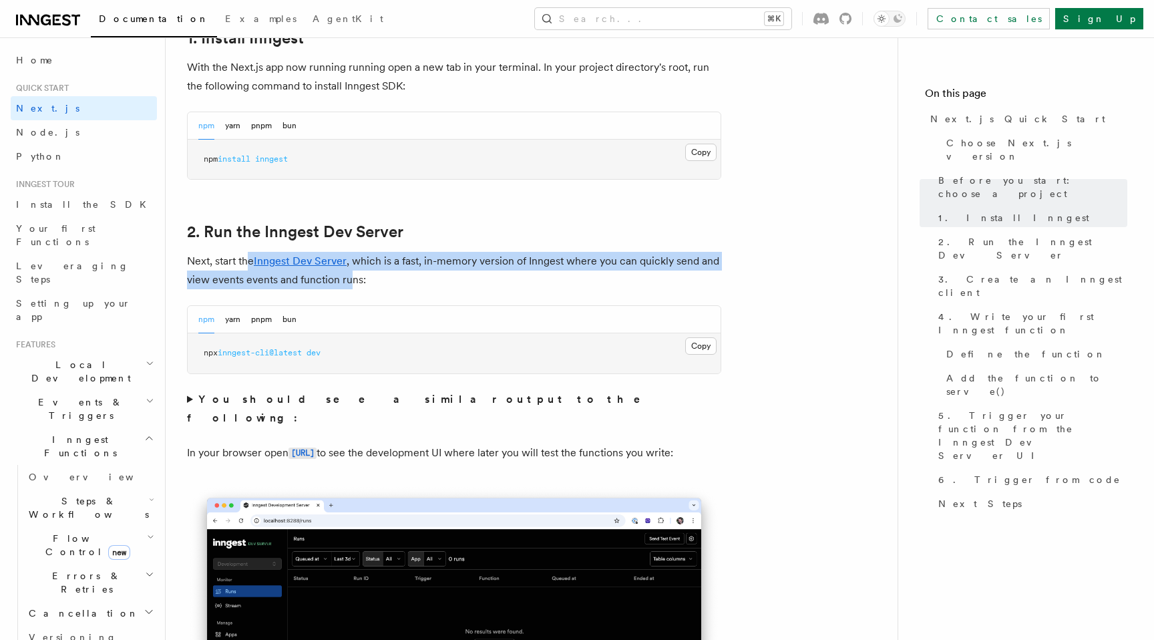  What do you see at coordinates (1014, 218) in the screenshot?
I see `span: 1. Install Inngest` at bounding box center [1014, 218].